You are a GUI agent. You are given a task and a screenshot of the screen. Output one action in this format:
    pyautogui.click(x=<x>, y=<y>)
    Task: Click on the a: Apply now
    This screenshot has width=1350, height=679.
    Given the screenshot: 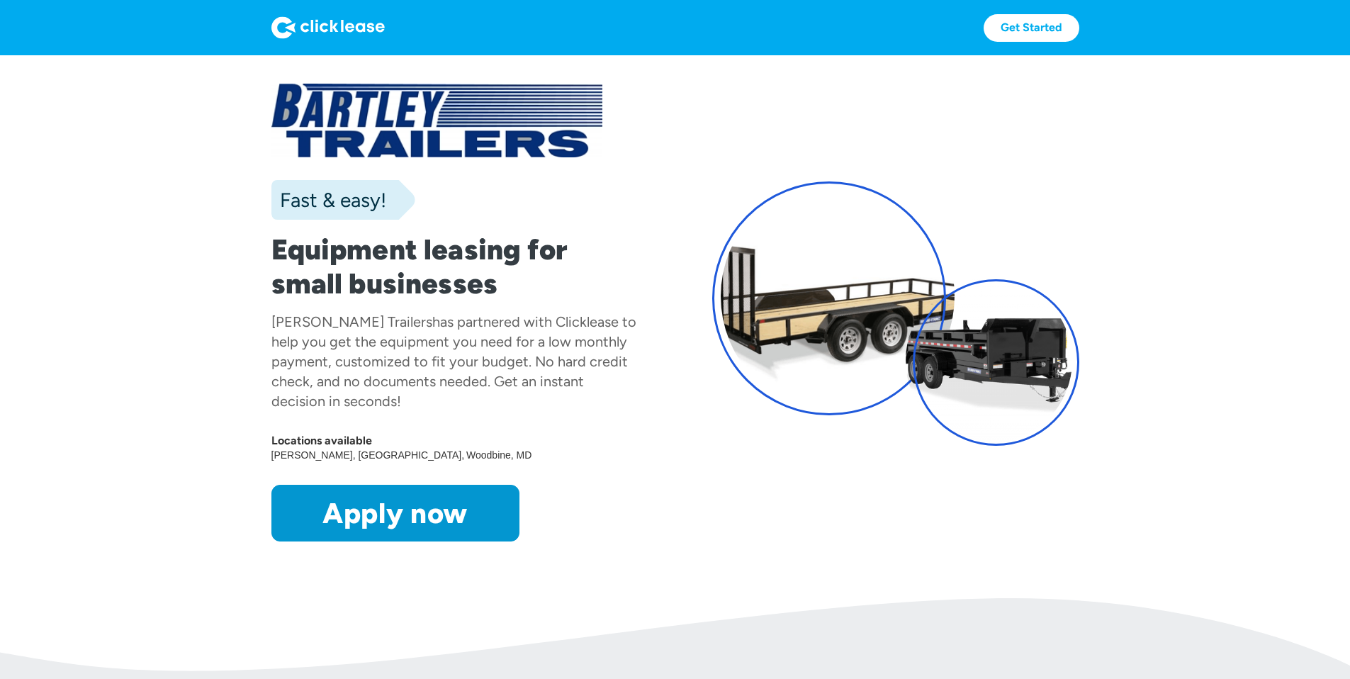 What is the action you would take?
    pyautogui.click(x=396, y=513)
    